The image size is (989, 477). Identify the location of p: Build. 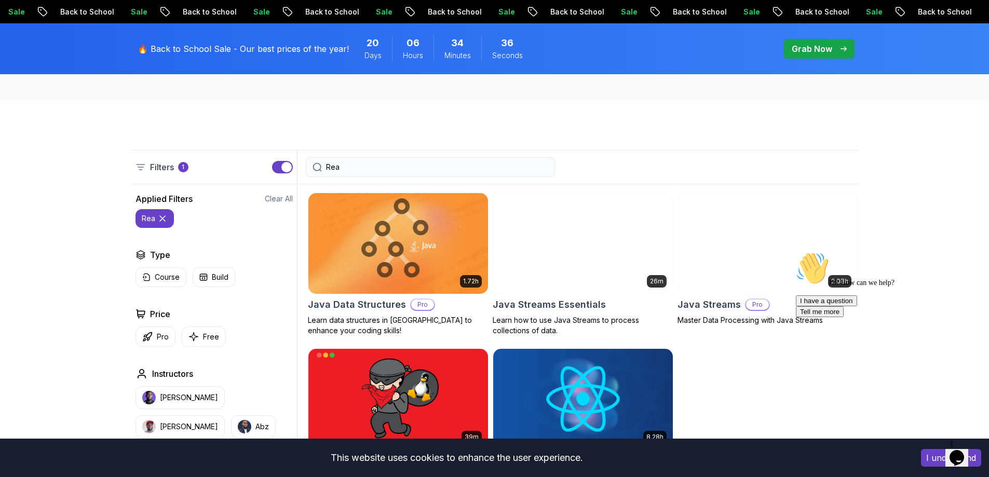
(220, 277).